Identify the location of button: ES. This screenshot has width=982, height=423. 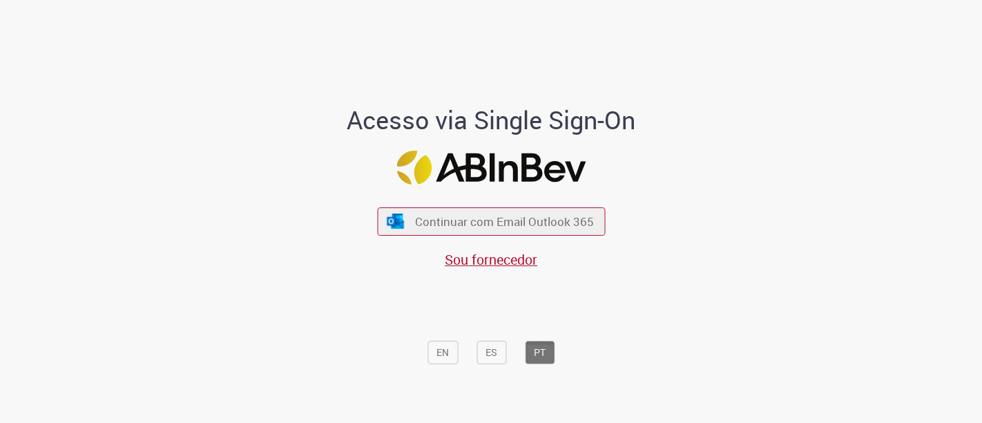
(491, 352).